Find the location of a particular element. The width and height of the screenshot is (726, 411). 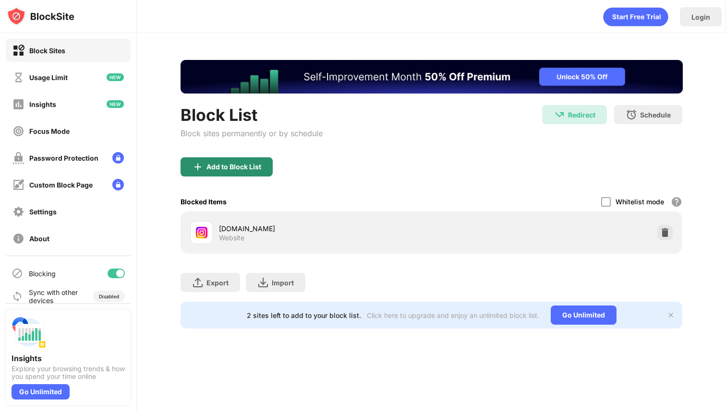

div: 2 sites left to add to your block list. is located at coordinates (304, 315).